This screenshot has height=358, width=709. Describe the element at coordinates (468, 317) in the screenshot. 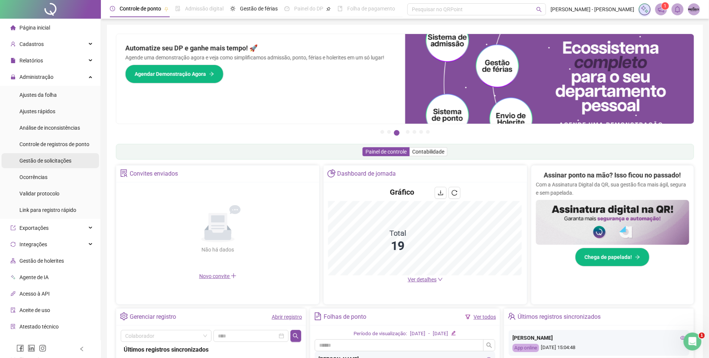

I see `span: filter` at that location.